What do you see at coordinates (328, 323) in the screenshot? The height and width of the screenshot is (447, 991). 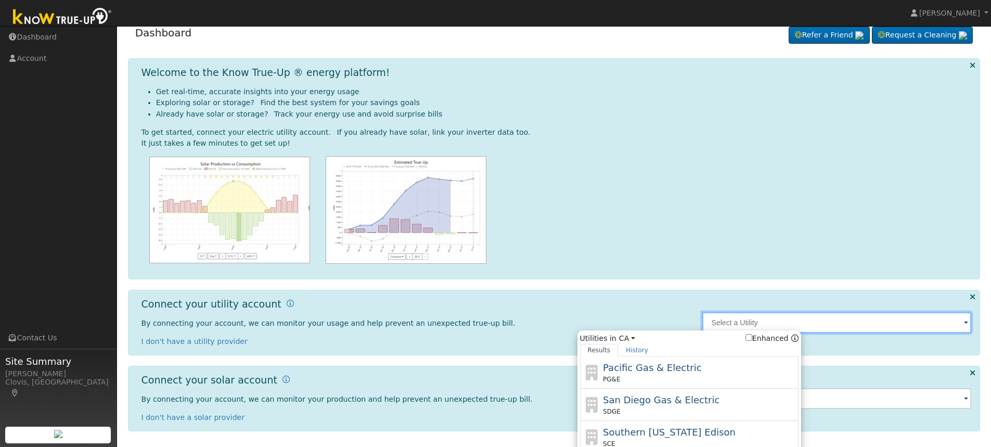 I see `span: By connecting your account, we can monitor your usage and help prevent an unexpected true-up bill.` at bounding box center [328, 323].